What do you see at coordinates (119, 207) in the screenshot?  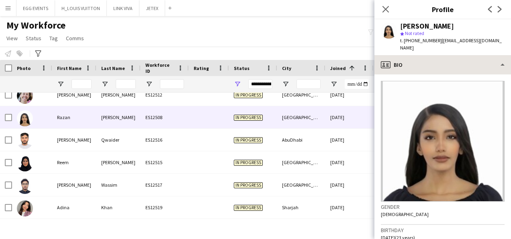 I see `div: Khan` at bounding box center [119, 207].